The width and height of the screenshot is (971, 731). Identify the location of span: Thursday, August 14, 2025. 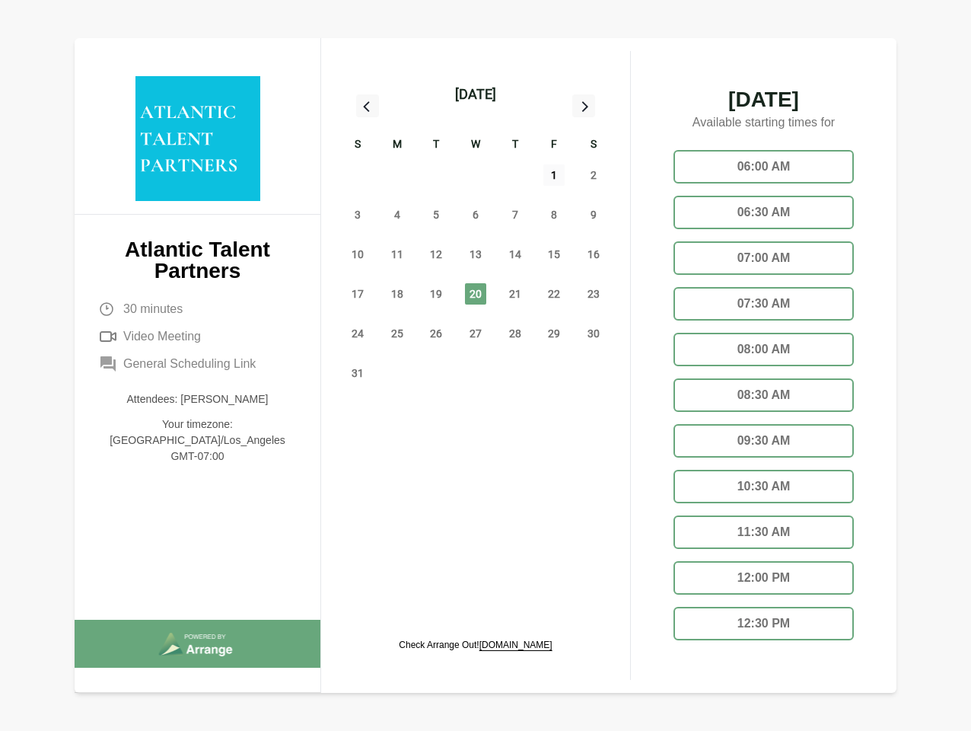
(515, 254).